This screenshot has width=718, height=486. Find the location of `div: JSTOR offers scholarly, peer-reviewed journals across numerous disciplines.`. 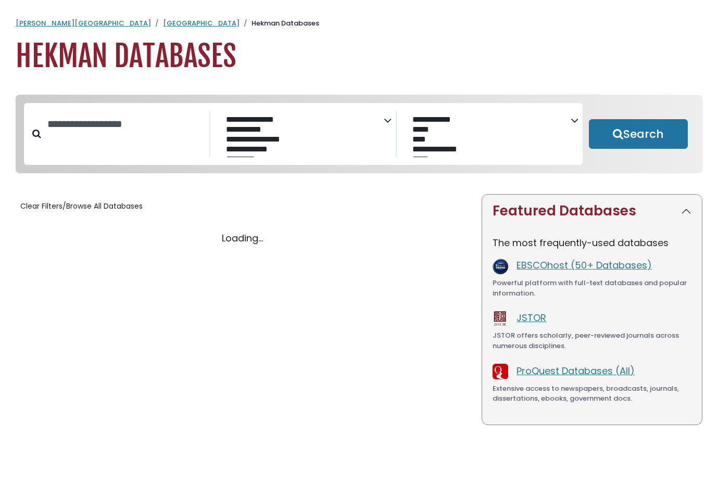

div: JSTOR offers scholarly, peer-reviewed journals across numerous disciplines. is located at coordinates (592, 341).